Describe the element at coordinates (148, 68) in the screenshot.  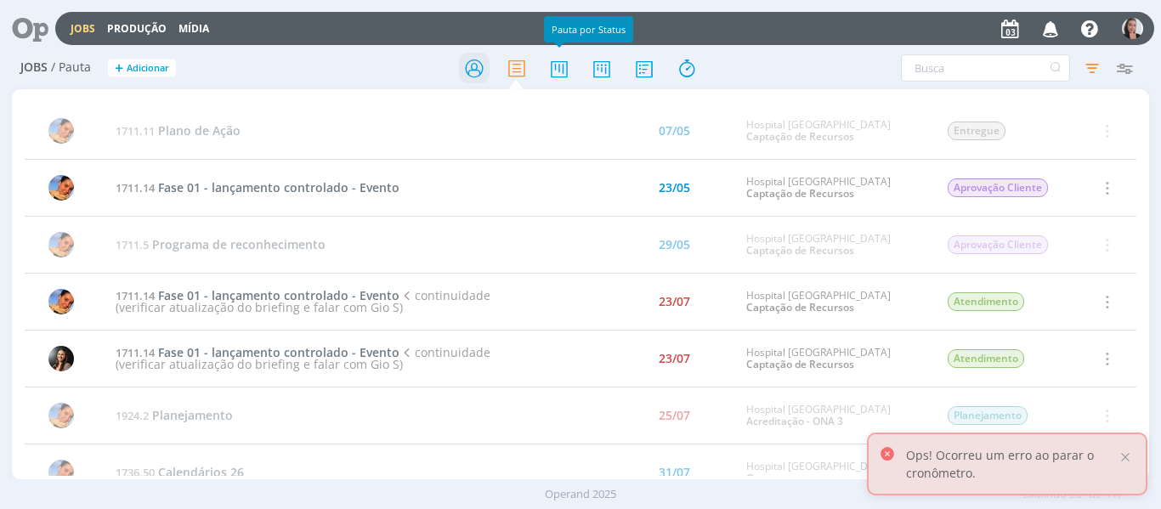
I see `span: Adicionar` at that location.